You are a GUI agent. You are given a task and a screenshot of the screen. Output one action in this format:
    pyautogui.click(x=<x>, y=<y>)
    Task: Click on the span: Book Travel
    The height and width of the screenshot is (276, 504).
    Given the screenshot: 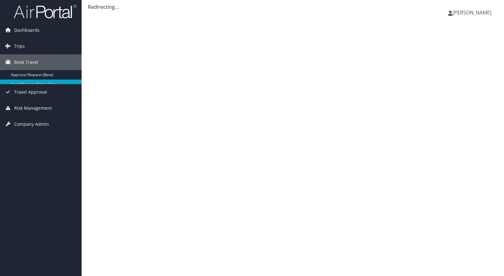 What is the action you would take?
    pyautogui.click(x=26, y=62)
    